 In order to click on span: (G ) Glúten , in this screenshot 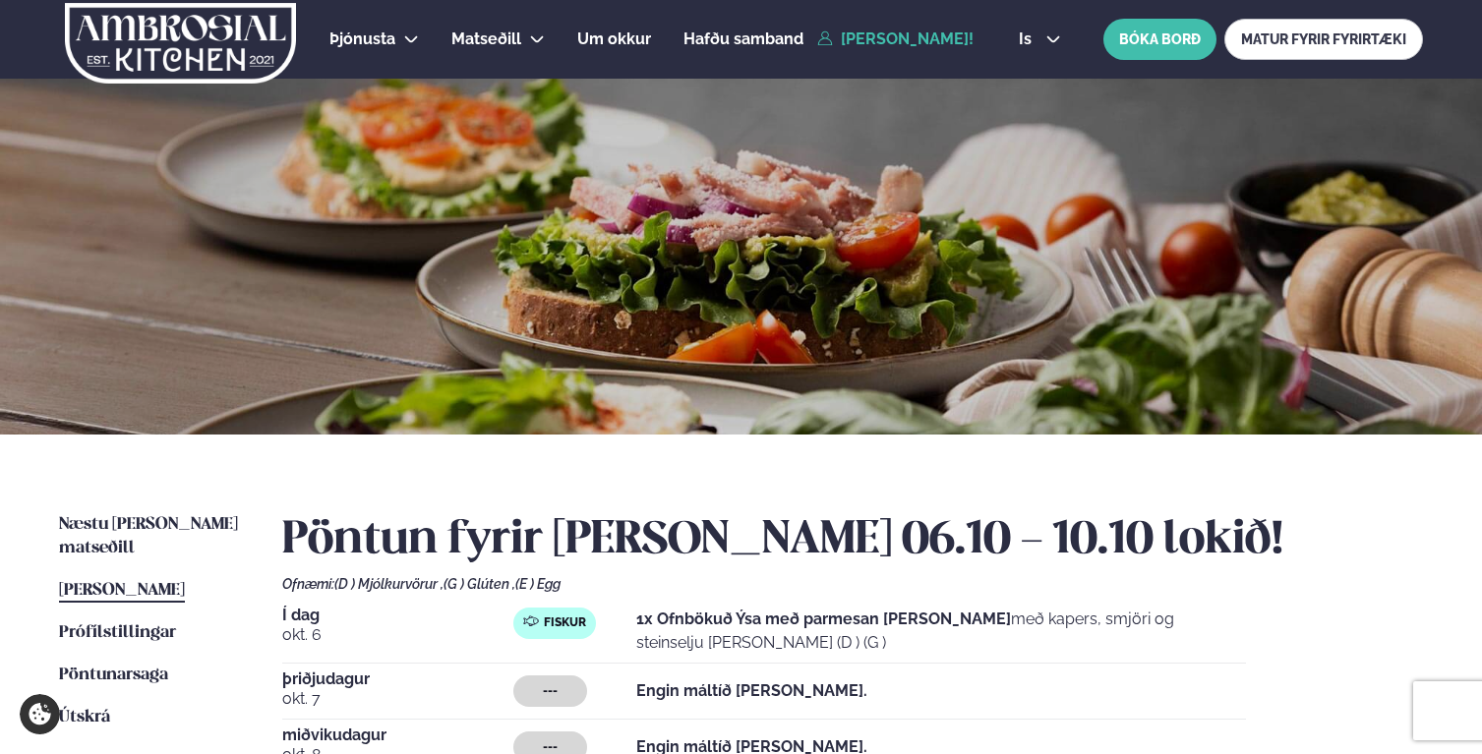, I will do `click(479, 584)`.